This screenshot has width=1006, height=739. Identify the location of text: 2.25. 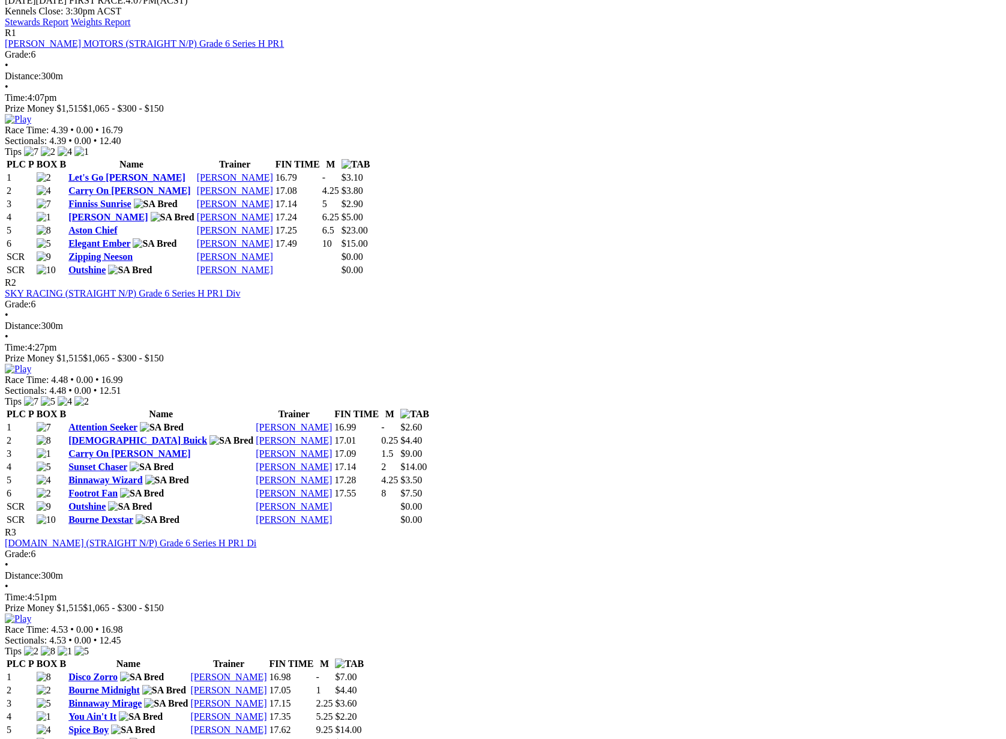
(324, 703).